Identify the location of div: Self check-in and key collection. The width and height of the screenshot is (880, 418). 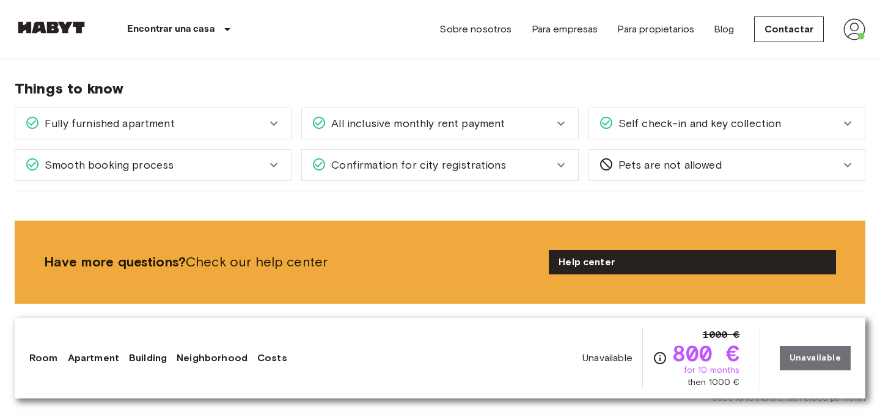
(727, 123).